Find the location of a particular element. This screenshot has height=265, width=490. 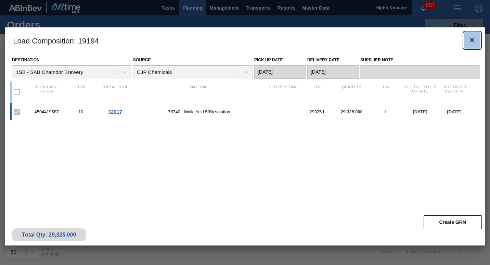

div: UM is located at coordinates (386, 92).